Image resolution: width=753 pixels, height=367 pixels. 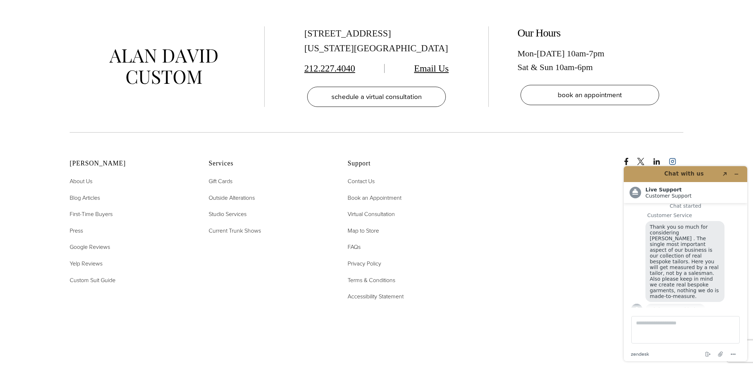 What do you see at coordinates (85, 198) in the screenshot?
I see `a: Blog Articles` at bounding box center [85, 198].